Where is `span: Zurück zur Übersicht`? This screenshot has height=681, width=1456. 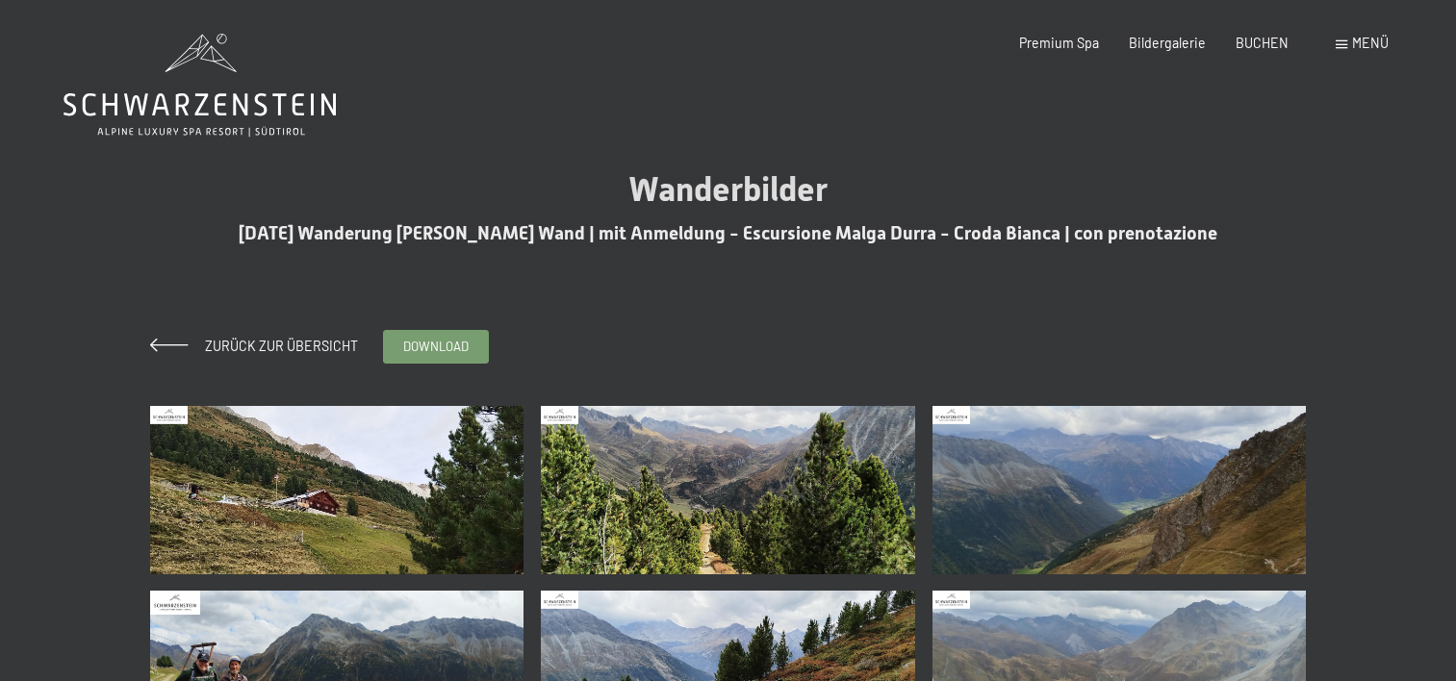
span: Zurück zur Übersicht is located at coordinates (274, 345).